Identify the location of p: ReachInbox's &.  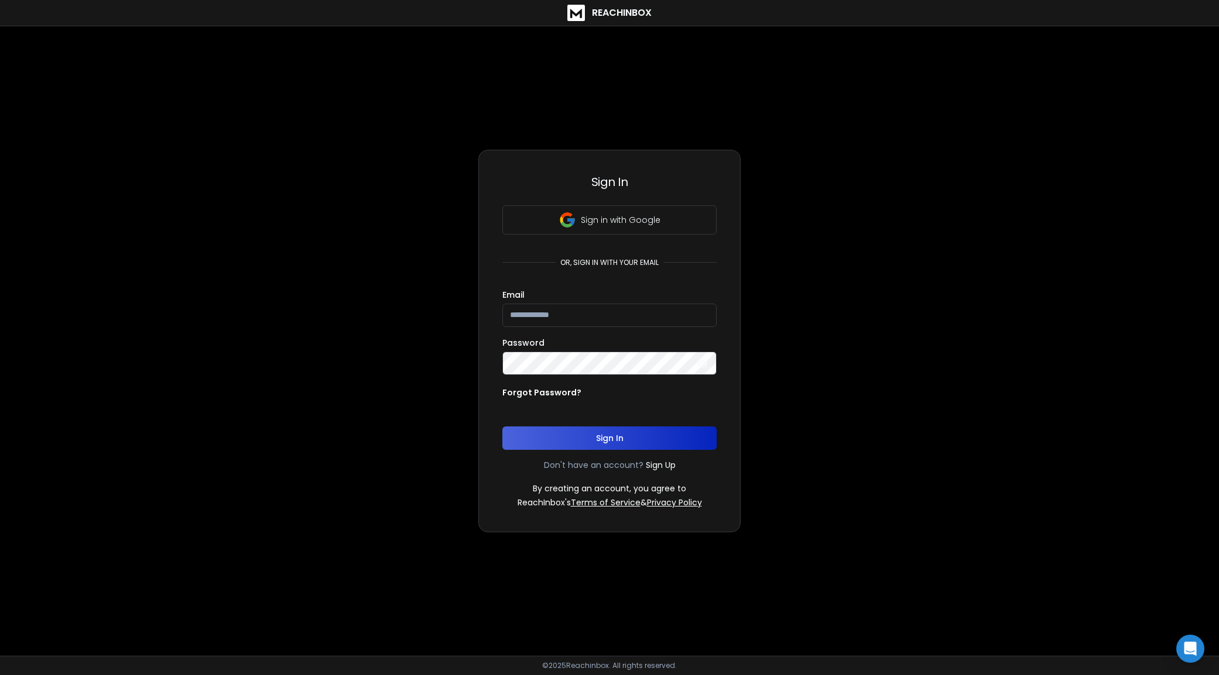
(609, 503).